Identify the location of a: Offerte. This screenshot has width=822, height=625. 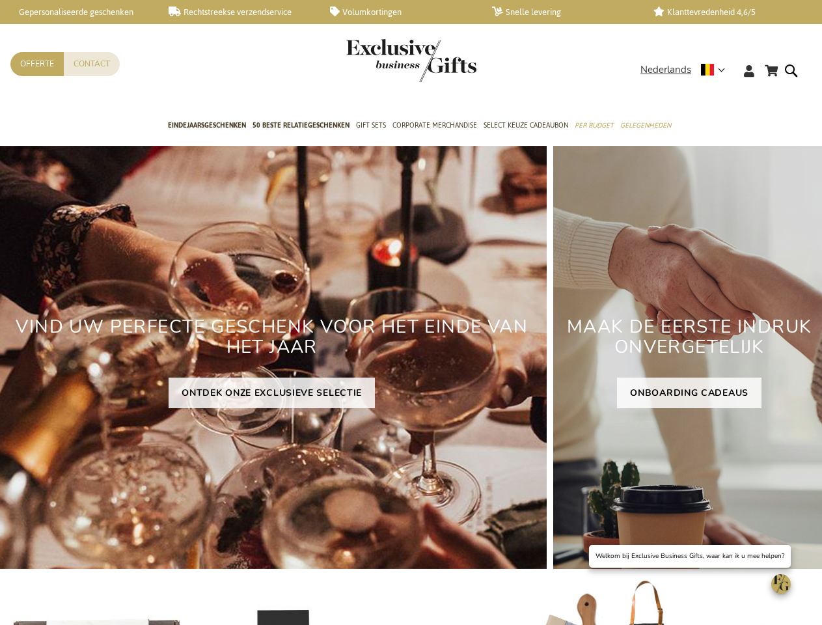
(37, 64).